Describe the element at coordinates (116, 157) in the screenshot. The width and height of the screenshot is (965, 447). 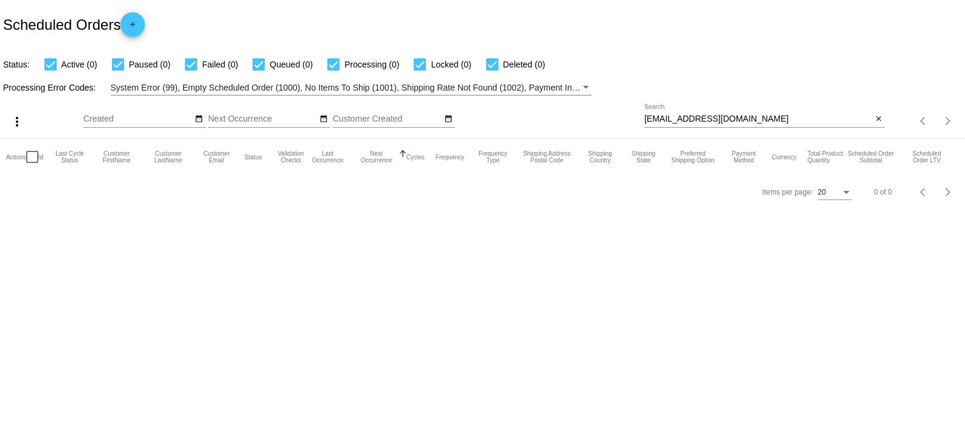
I see `button: Change sorting for CustomerFirstName` at that location.